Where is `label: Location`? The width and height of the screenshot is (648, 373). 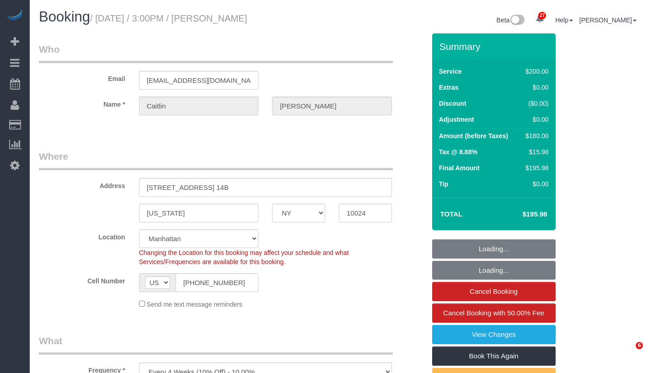 label: Location is located at coordinates (82, 235).